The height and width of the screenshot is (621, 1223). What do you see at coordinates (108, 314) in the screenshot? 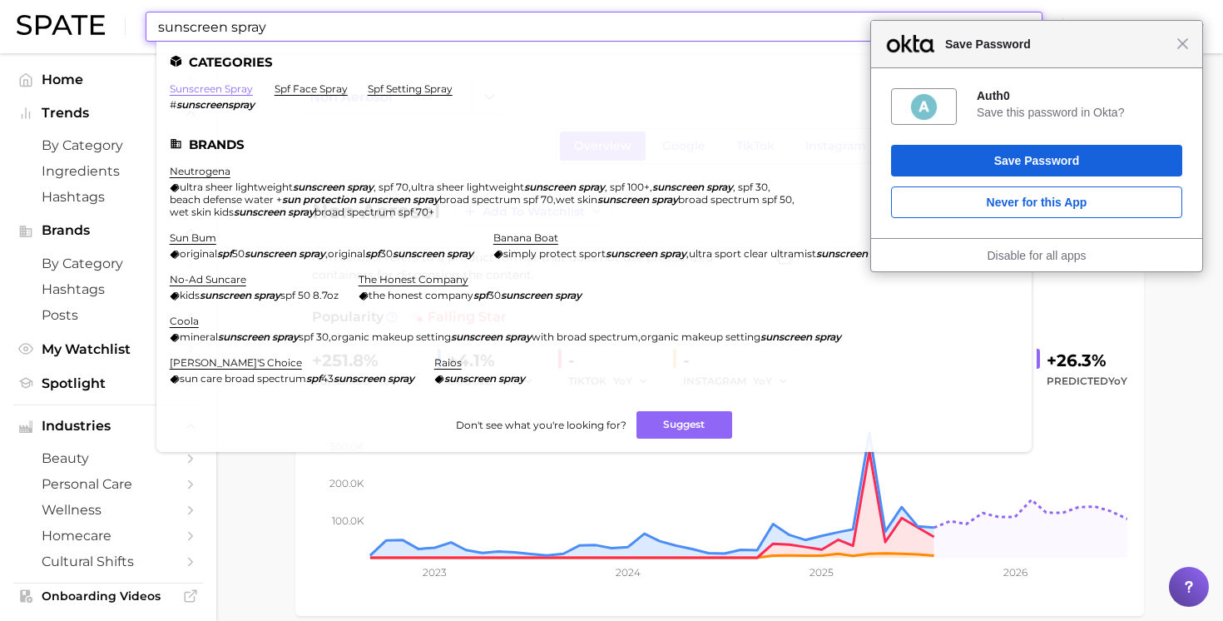
I see `span: Posts` at bounding box center [108, 314].